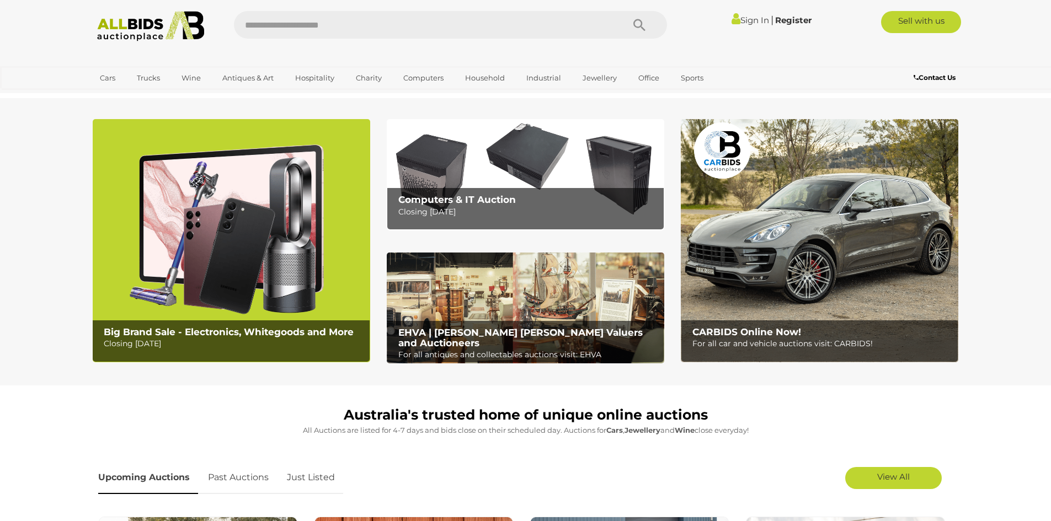 The width and height of the screenshot is (1051, 521). I want to click on a: Wine, so click(191, 78).